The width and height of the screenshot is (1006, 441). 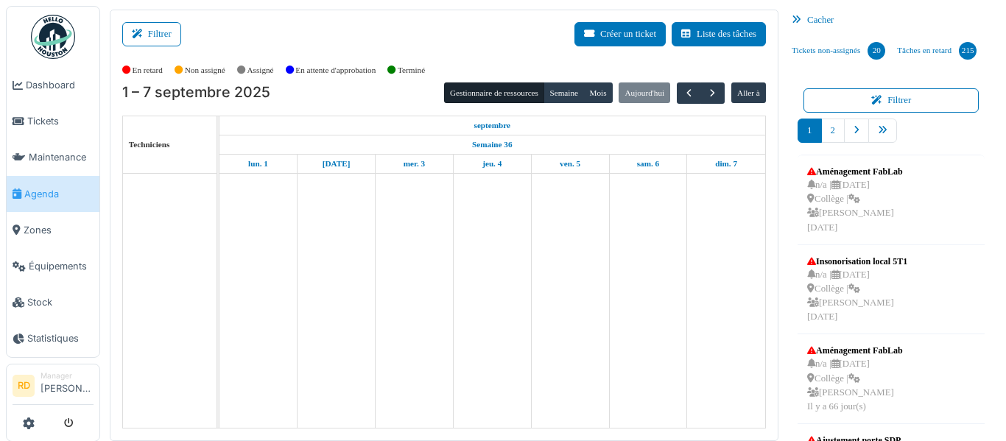 I want to click on a: Tickets, so click(x=53, y=121).